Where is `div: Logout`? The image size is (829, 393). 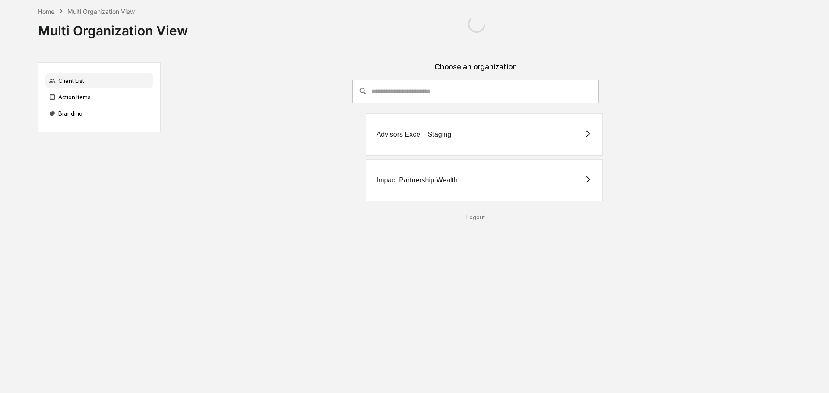 div: Logout is located at coordinates (476, 217).